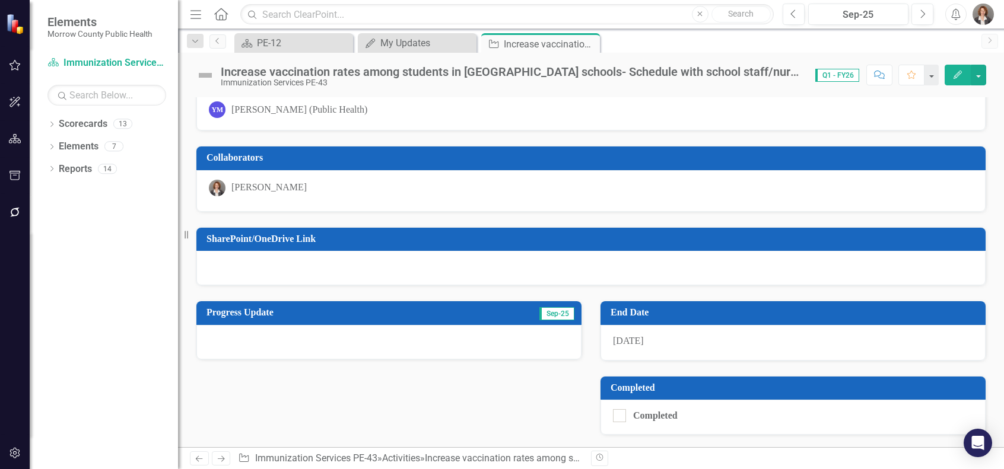  I want to click on h3: SharePoint/OneDrive Link, so click(593, 239).